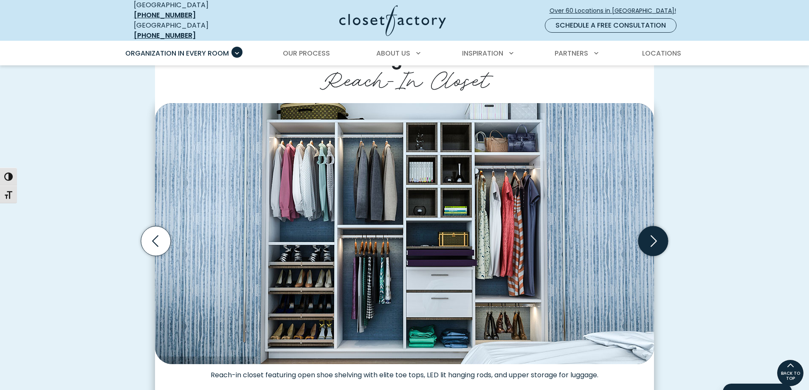  What do you see at coordinates (405, 53) in the screenshot?
I see `nav: Primary Menu` at bounding box center [405, 53].